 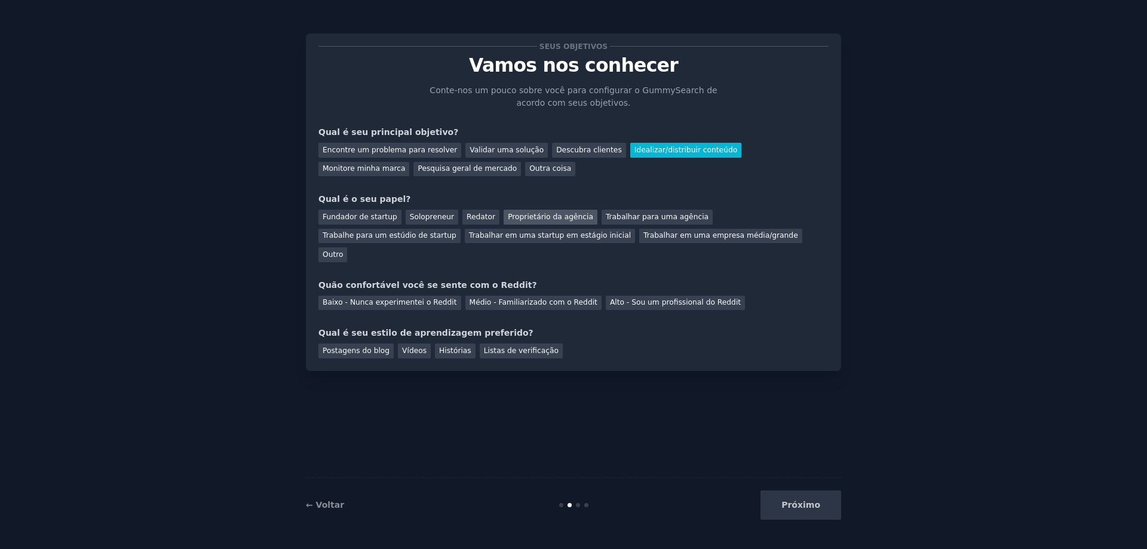 What do you see at coordinates (414, 351) in the screenshot?
I see `font: Vídeos` at bounding box center [414, 351].